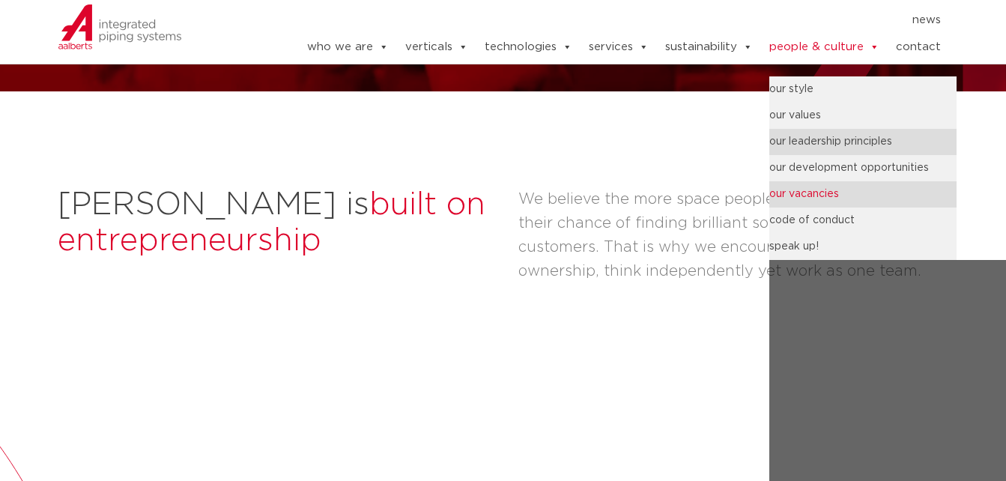  Describe the element at coordinates (602, 20) in the screenshot. I see `nav: Menu` at that location.